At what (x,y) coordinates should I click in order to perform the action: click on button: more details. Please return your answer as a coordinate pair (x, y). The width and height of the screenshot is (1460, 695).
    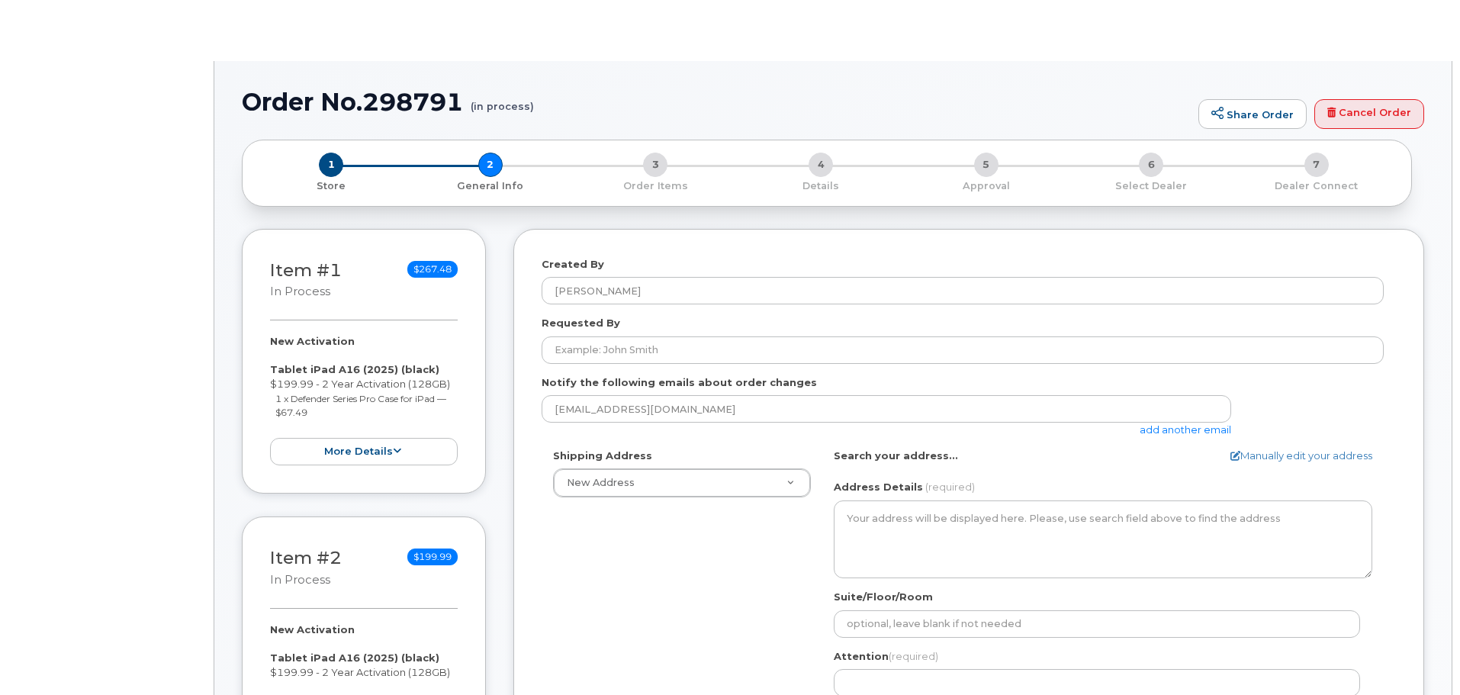
    Looking at the image, I should click on (364, 451).